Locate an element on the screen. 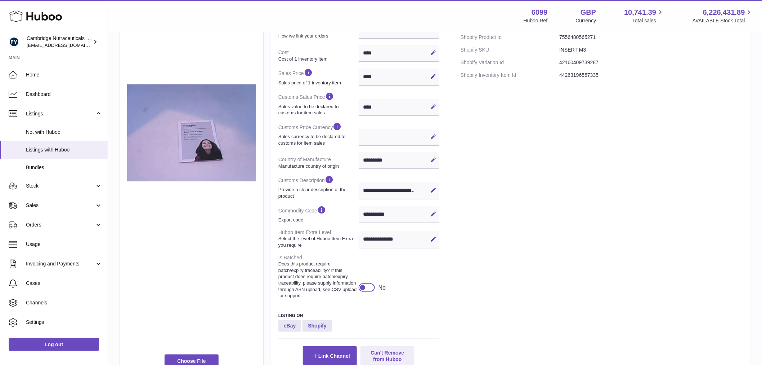  strong: eBay is located at coordinates (290, 326).